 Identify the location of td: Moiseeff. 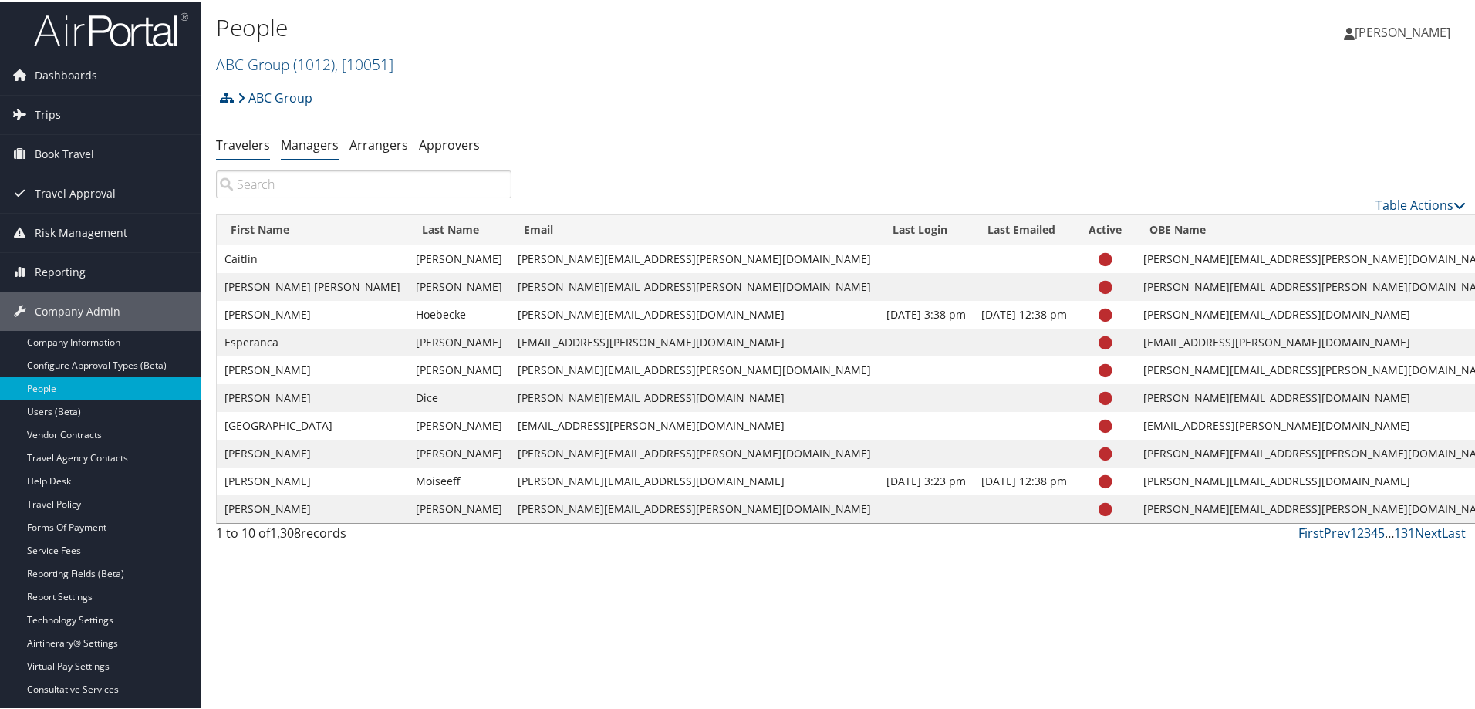
(459, 480).